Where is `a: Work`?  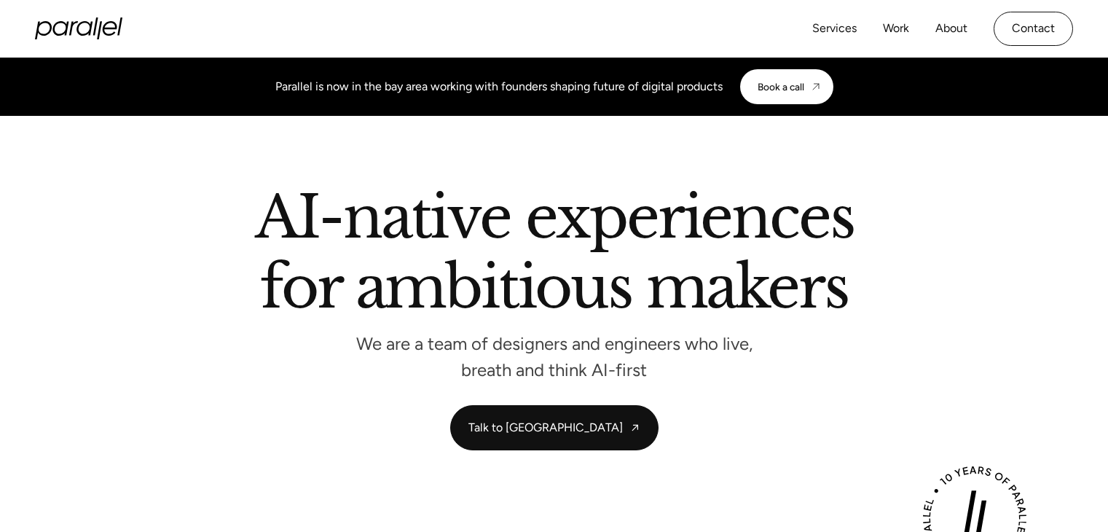
a: Work is located at coordinates (896, 28).